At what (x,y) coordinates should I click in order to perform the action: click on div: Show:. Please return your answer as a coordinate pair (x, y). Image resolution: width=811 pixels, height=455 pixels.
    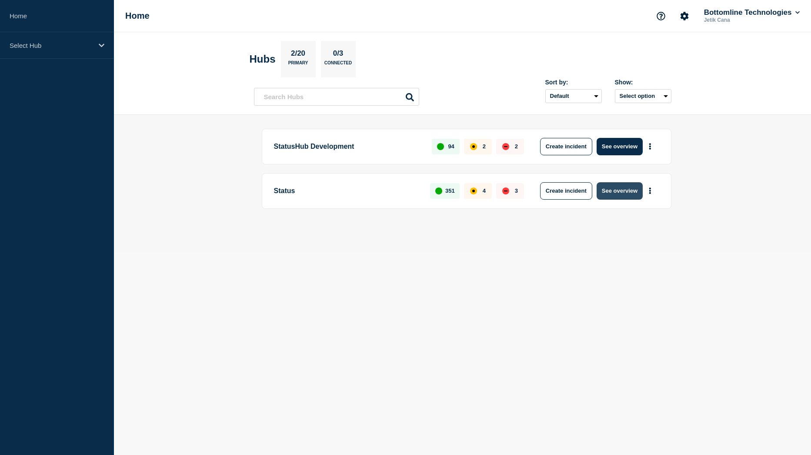
    Looking at the image, I should click on (643, 82).